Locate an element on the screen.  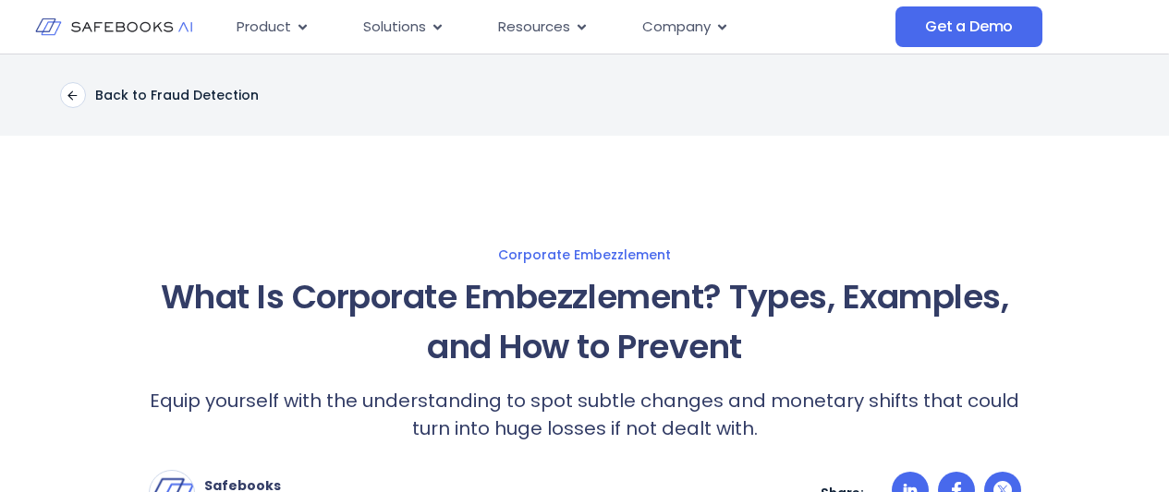
a: Corporate Embezzlement is located at coordinates (584, 255).